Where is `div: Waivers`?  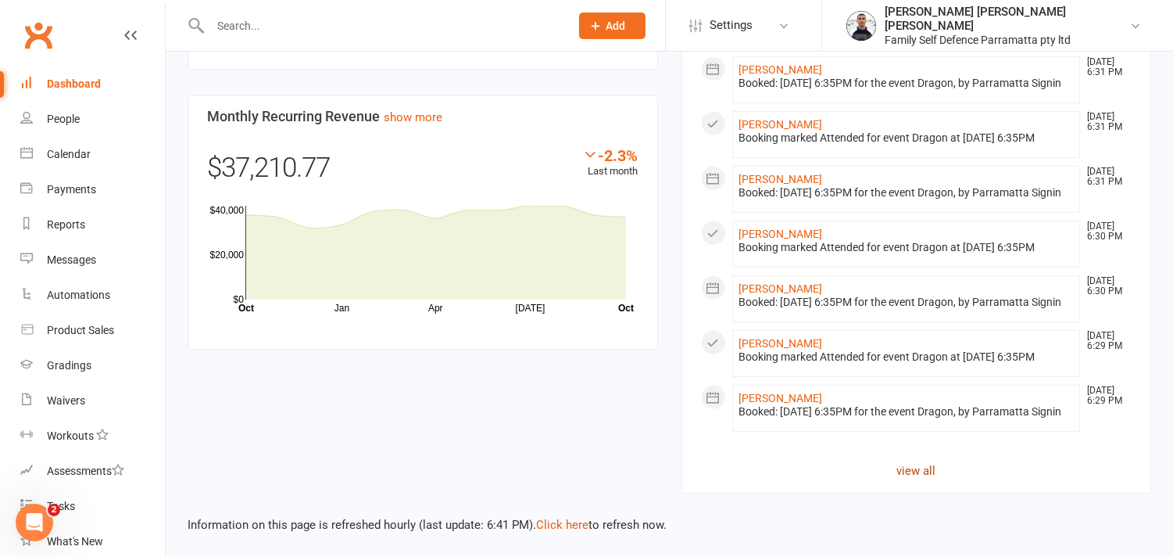 div: Waivers is located at coordinates (66, 400).